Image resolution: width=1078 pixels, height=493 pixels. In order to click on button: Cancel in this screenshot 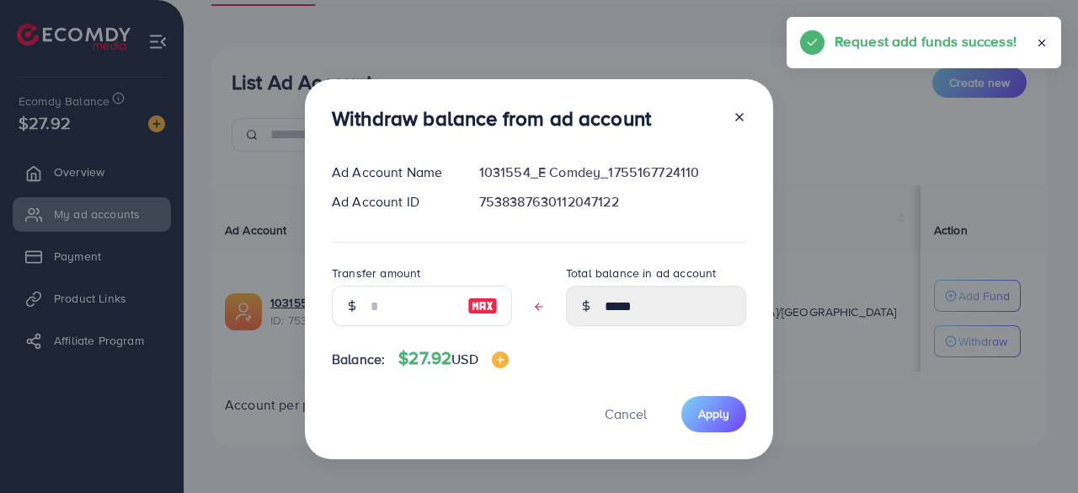, I will do `click(626, 413)`.